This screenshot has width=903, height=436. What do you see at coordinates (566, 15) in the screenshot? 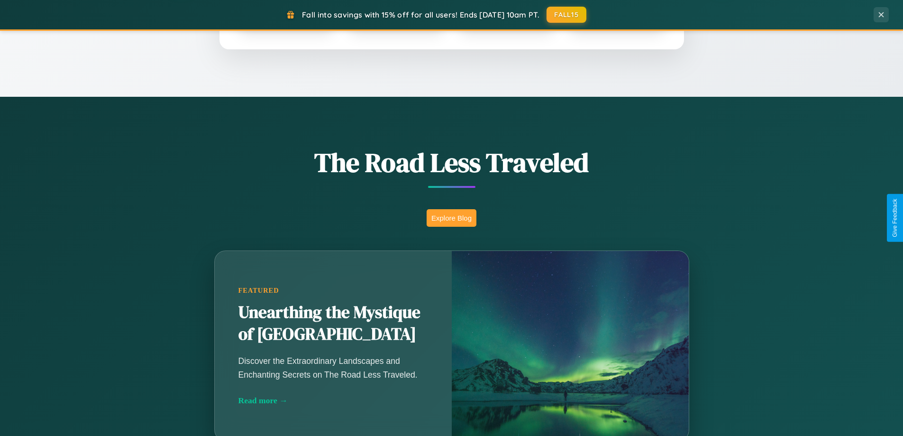
I see `button: FALL15` at bounding box center [566, 15].